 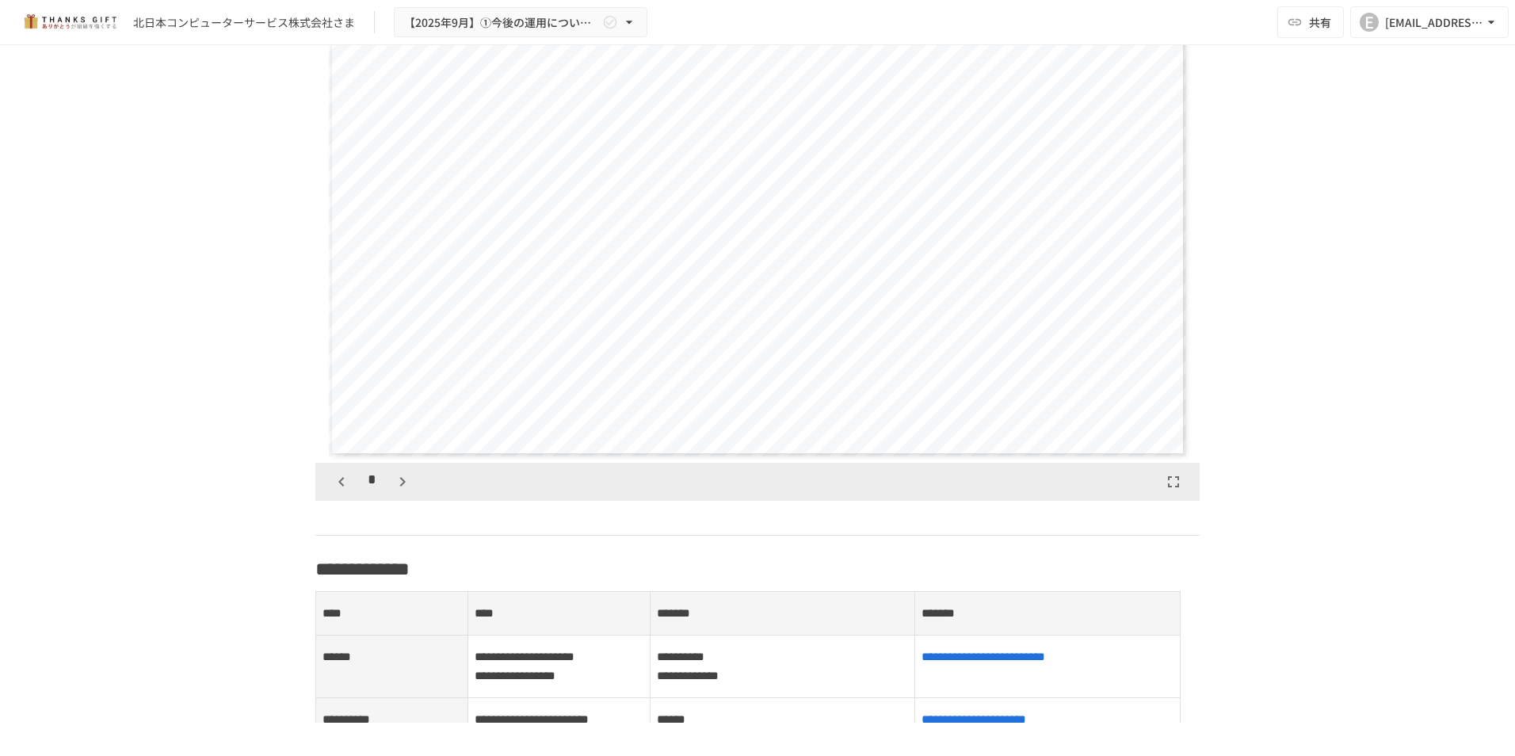 I want to click on span: 【2025年9月】①今後の運用についてのご案内/THANKS GIFTキックオフMTG, so click(x=502, y=22).